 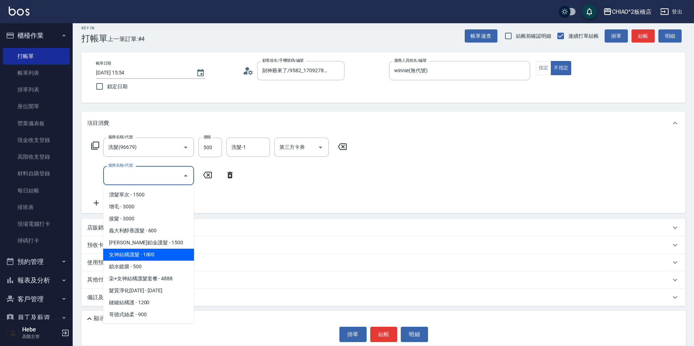 I want to click on a: 掃碼打卡, so click(x=36, y=241).